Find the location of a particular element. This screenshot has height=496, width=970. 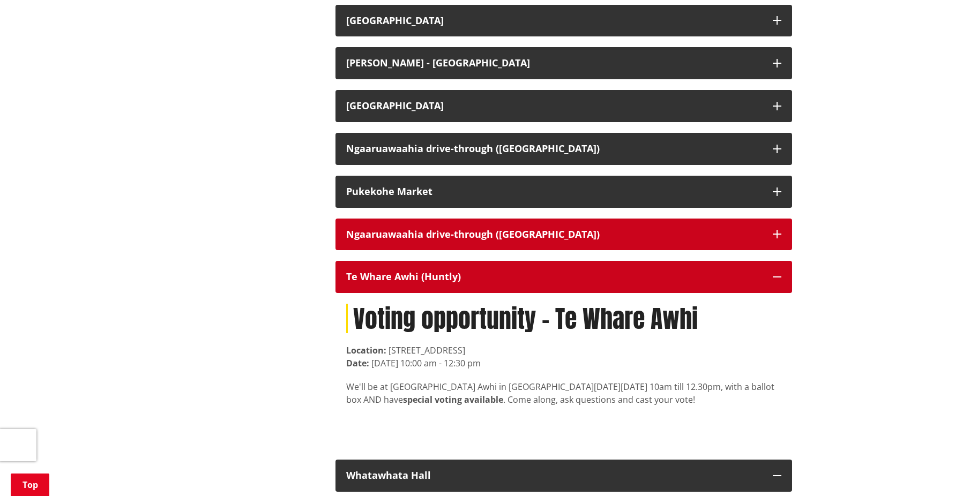

button: Whatawhata Hall is located at coordinates (564, 476).